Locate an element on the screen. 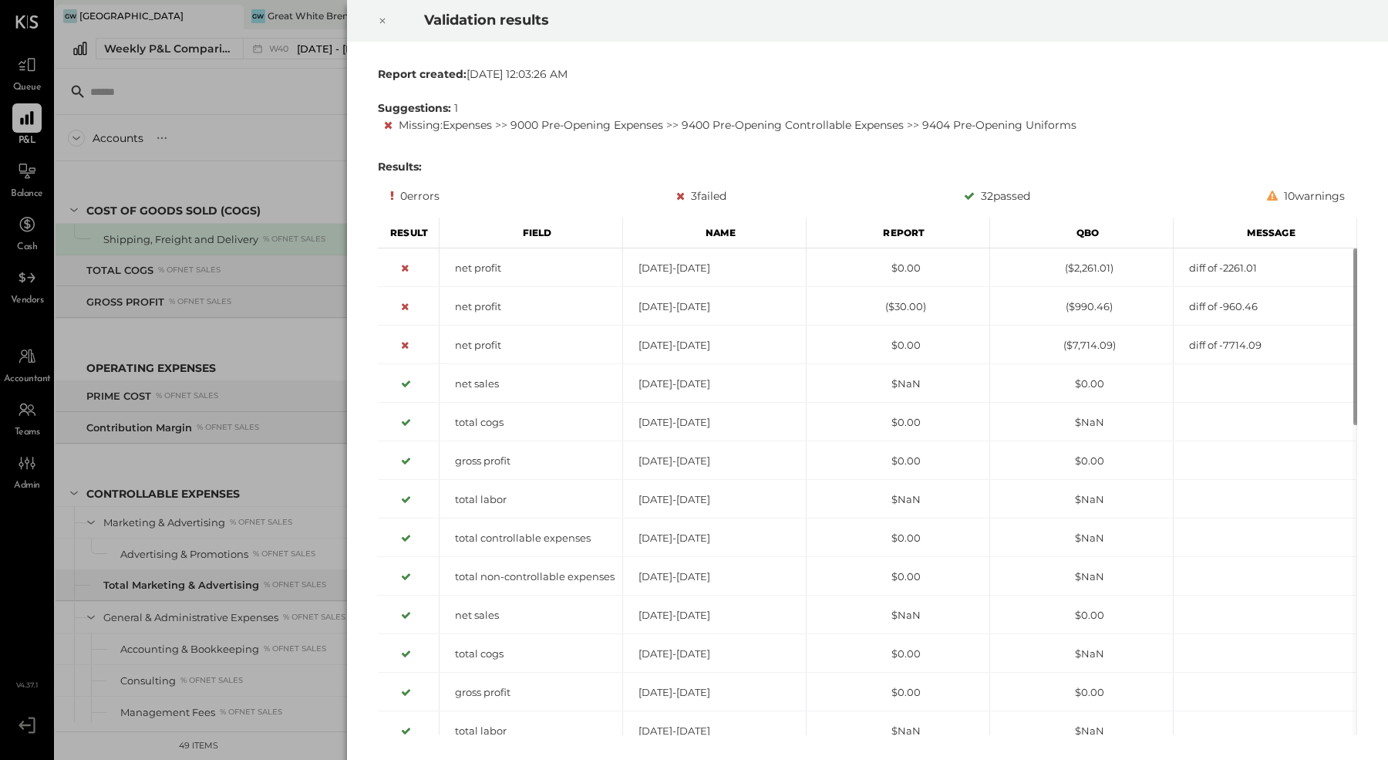 Image resolution: width=1388 pixels, height=760 pixels. div: 3 failed is located at coordinates (701, 196).